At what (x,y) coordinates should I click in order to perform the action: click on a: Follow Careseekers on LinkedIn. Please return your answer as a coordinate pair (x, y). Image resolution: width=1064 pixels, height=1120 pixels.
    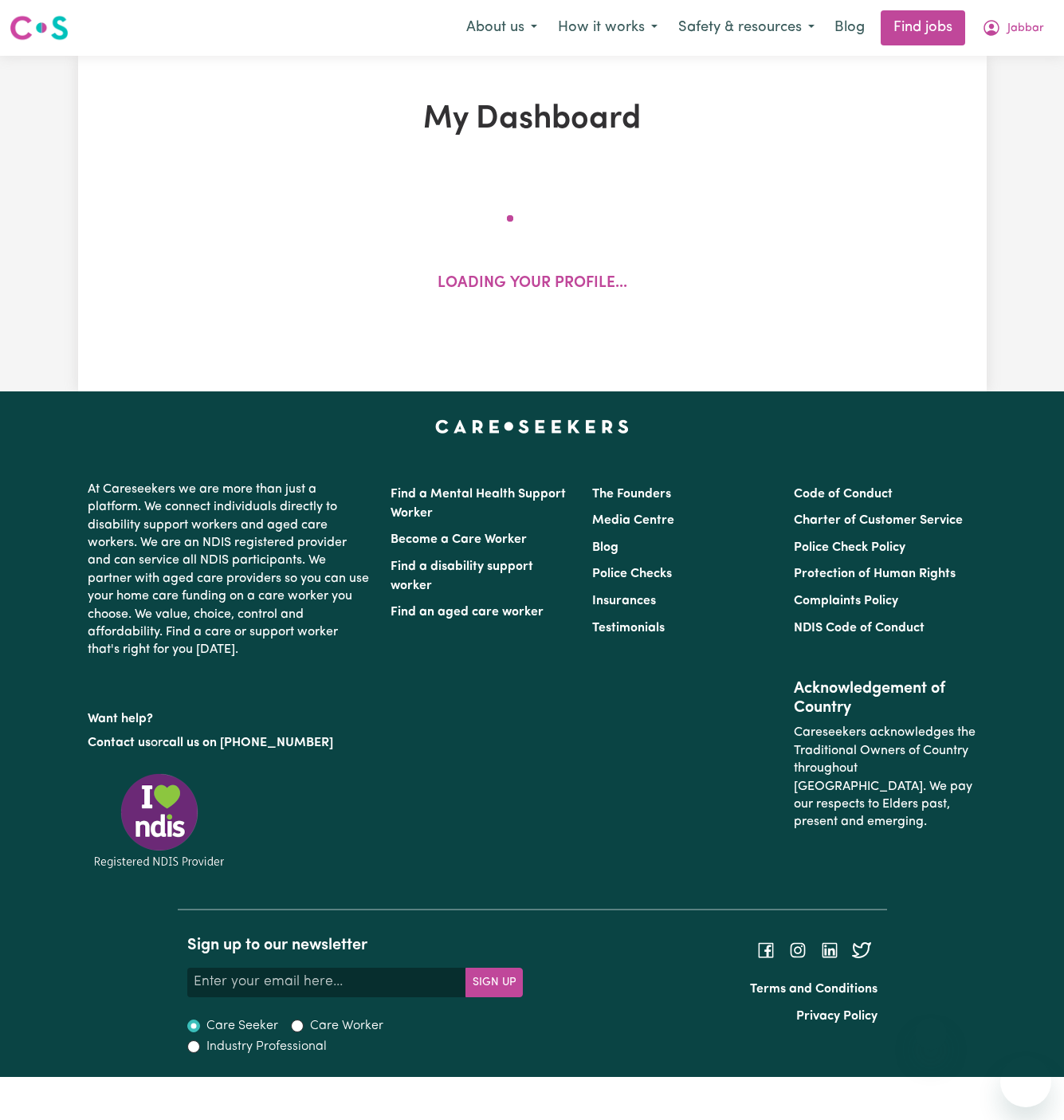
    Looking at the image, I should click on (829, 950).